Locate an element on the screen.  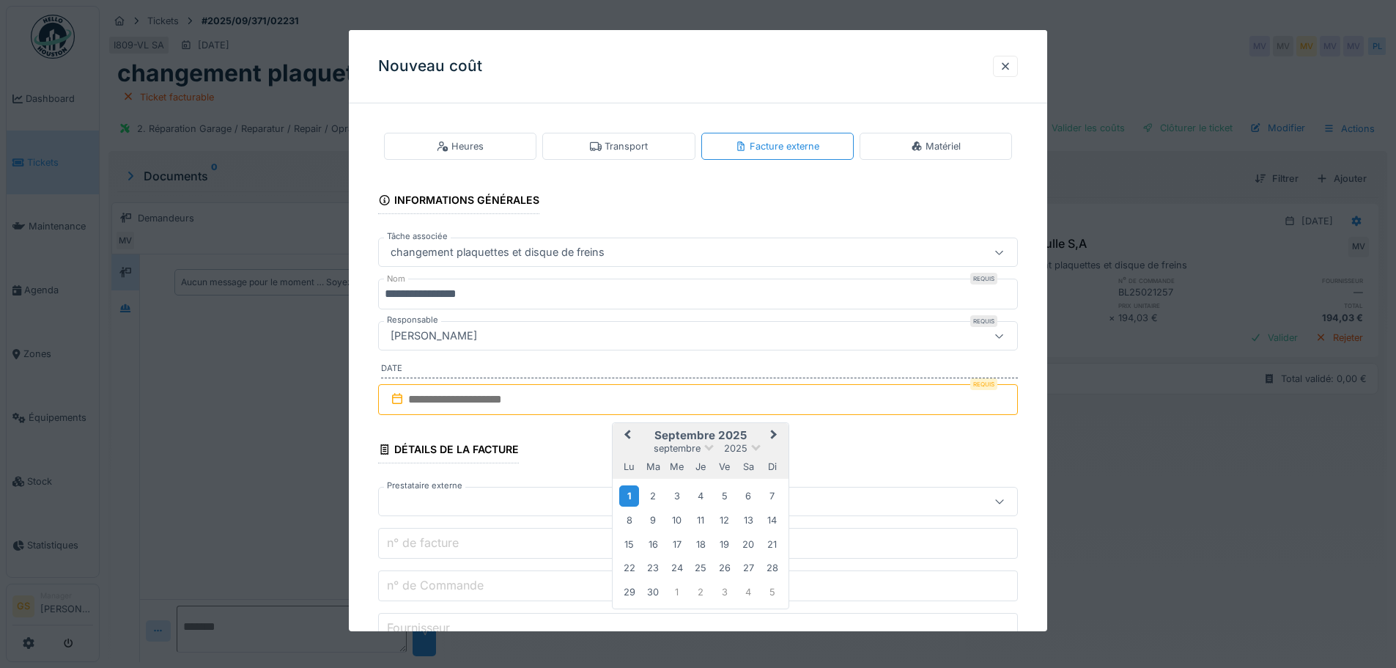
div: Choose samedi 6 septembre 2025 is located at coordinates (748, 495).